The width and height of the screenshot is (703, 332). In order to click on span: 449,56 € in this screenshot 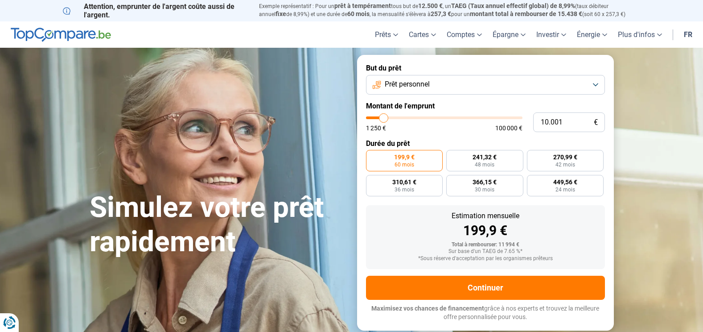, I will do `click(566, 182)`.